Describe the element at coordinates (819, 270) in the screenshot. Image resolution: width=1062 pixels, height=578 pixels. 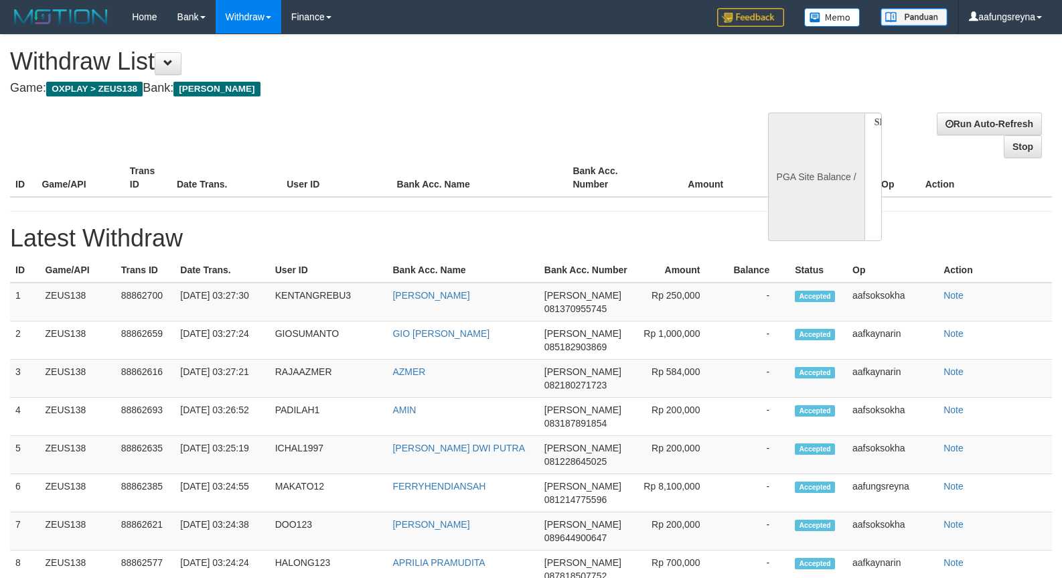
I see `th: Status` at that location.